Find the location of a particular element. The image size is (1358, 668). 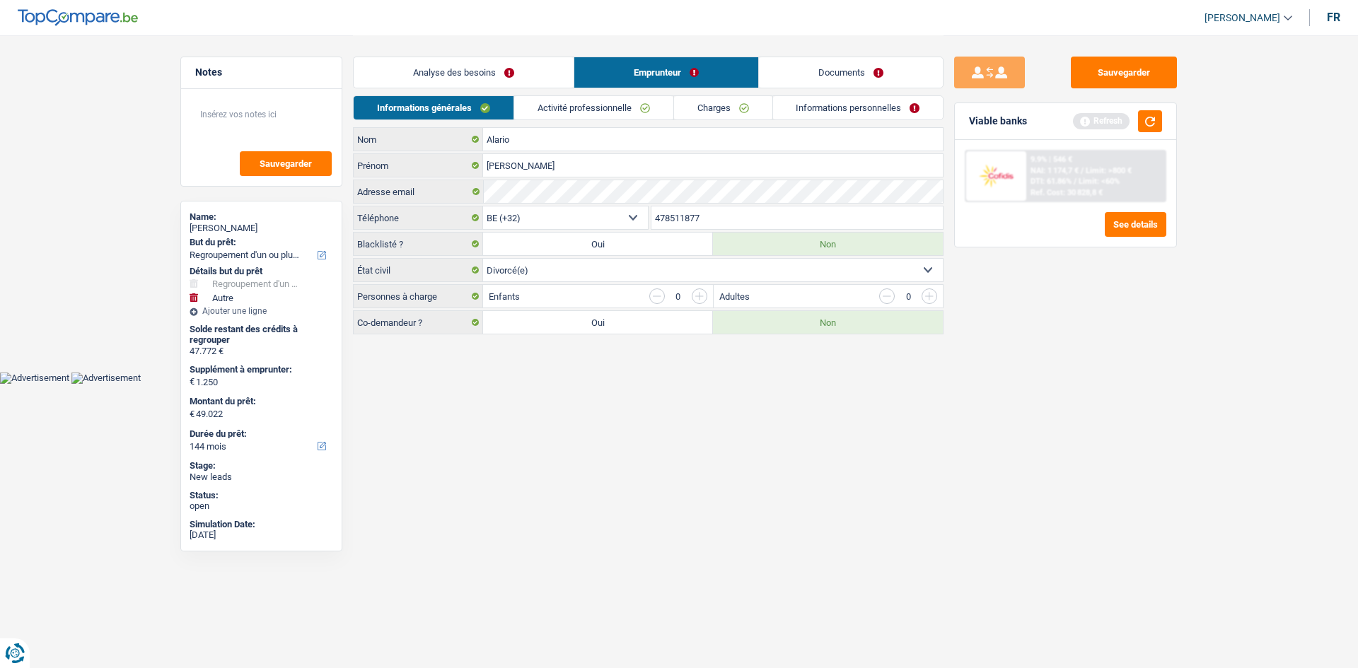

a: Activité professionnelle is located at coordinates (594, 108).